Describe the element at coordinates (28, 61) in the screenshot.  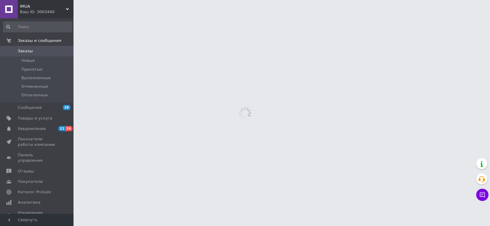
I see `span: Новые` at that location.